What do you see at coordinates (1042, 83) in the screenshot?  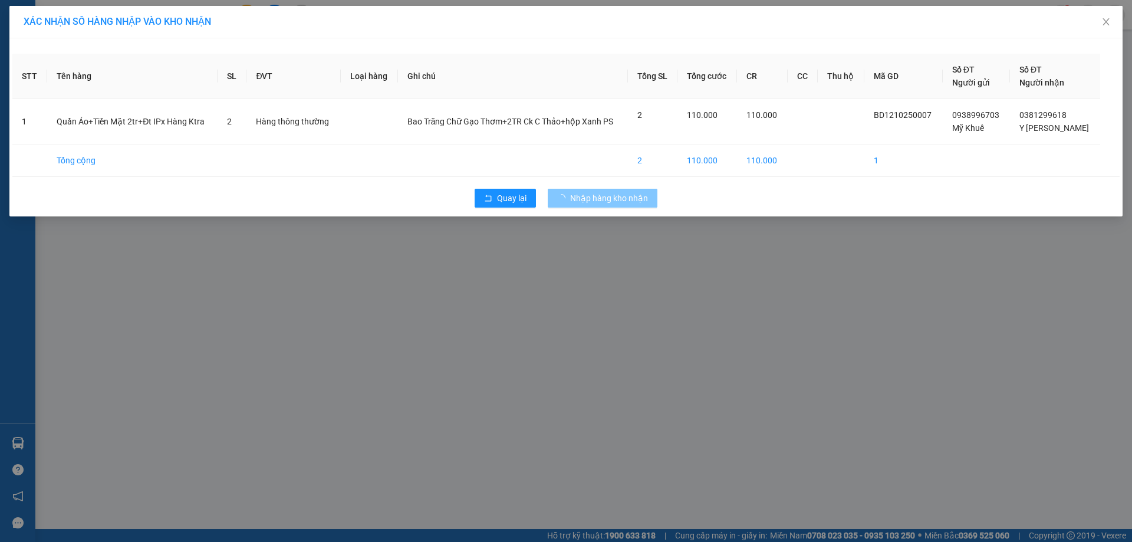 I see `span: Người nhận` at bounding box center [1042, 83].